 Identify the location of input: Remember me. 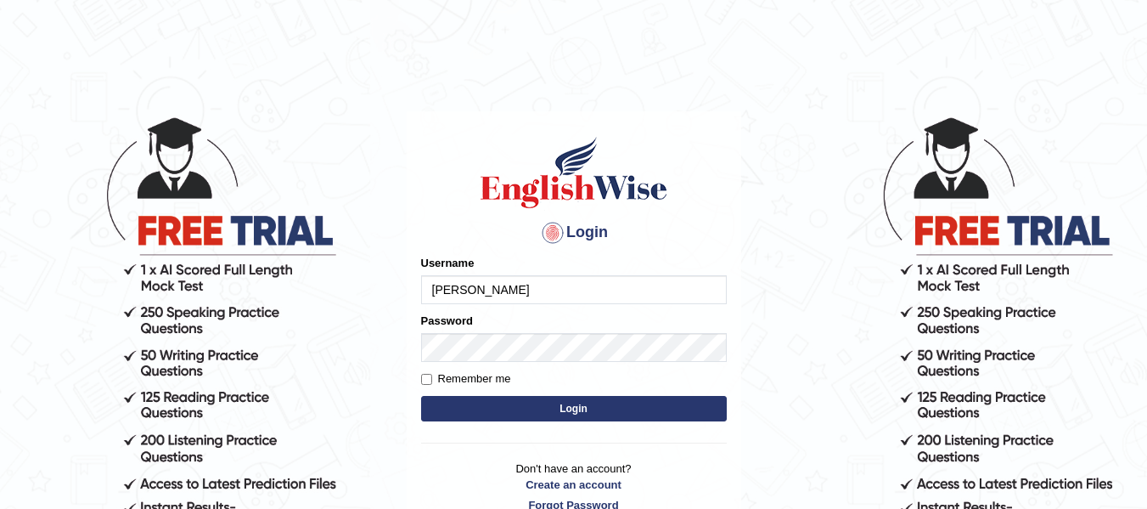
(426, 379).